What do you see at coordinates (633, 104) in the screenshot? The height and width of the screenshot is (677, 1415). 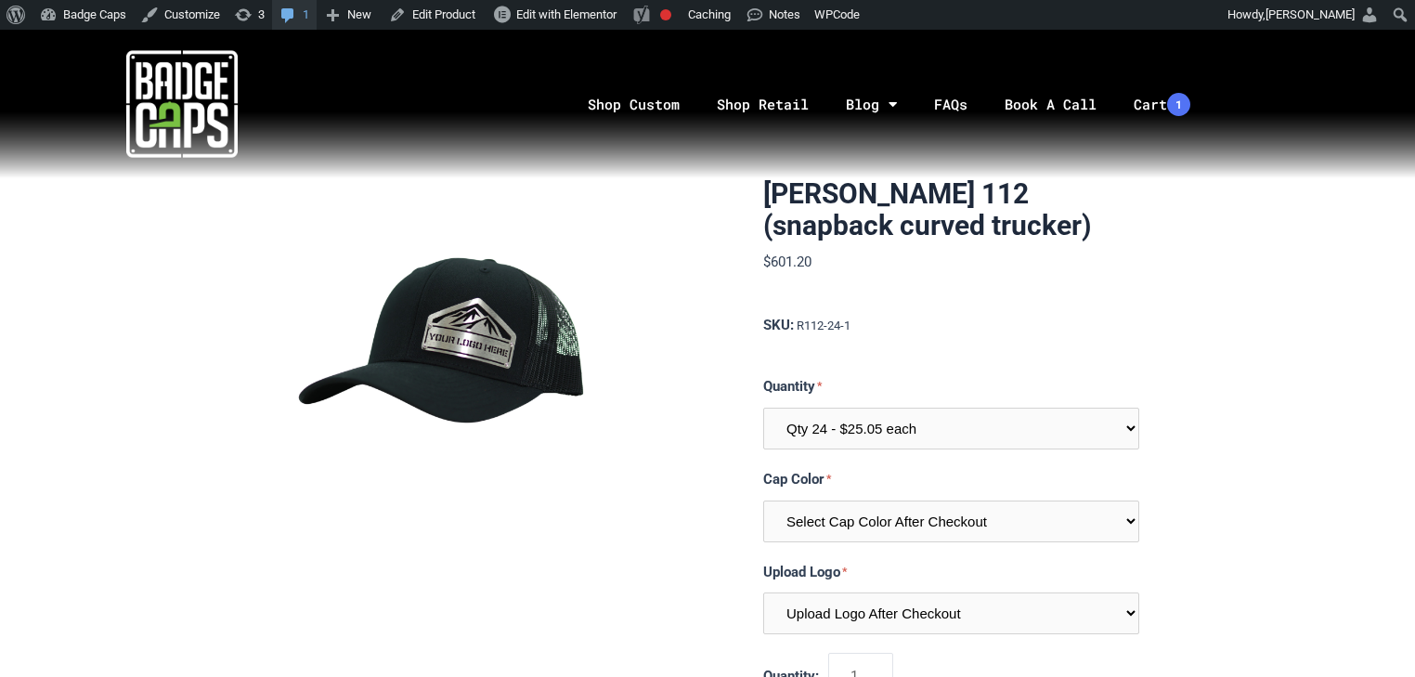 I see `a: Shop Custom` at bounding box center [633, 104].